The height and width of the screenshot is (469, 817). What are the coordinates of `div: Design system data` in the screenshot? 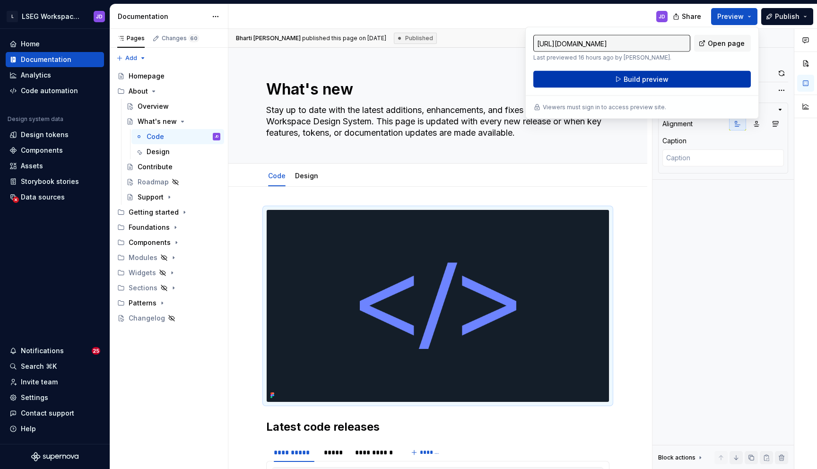 It's located at (35, 119).